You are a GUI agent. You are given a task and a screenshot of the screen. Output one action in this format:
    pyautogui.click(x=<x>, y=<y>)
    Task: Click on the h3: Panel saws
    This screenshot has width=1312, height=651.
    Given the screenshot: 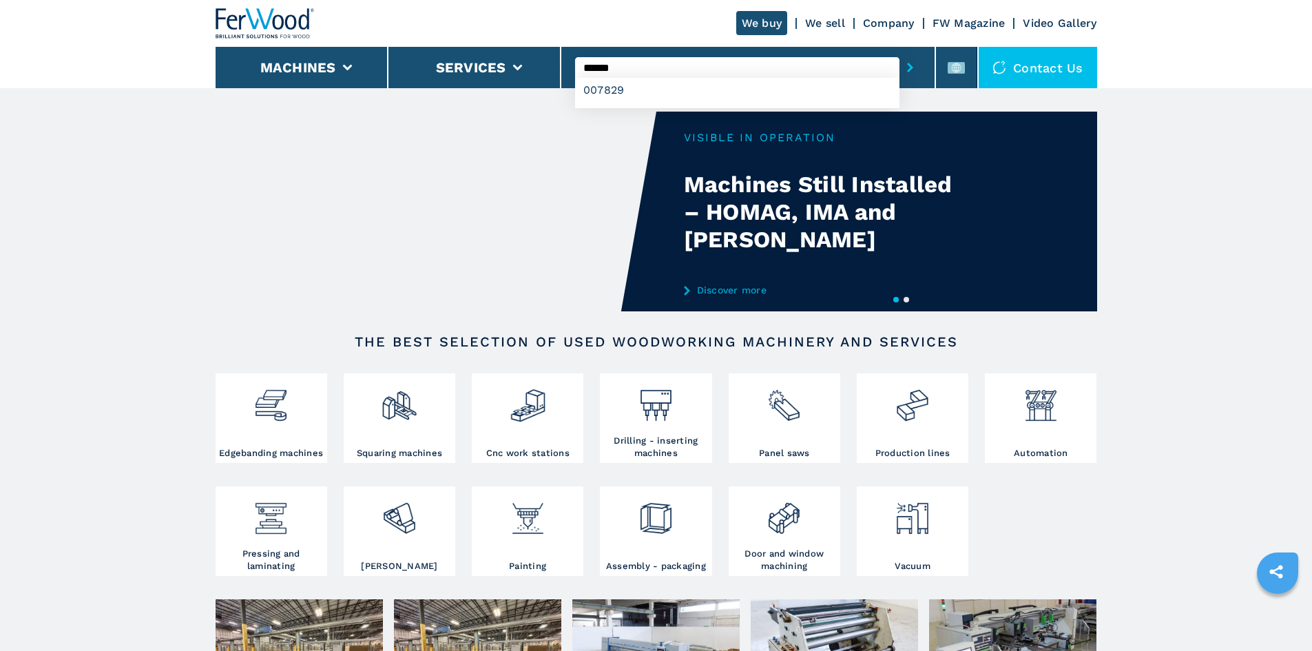 What is the action you would take?
    pyautogui.click(x=784, y=453)
    